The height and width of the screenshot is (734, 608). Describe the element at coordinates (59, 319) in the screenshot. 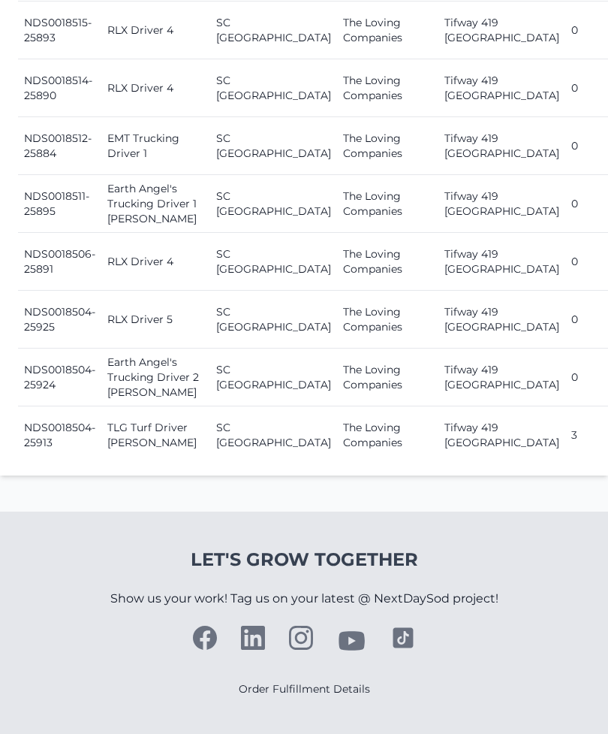

I see `td: NDS0018504-25925` at that location.